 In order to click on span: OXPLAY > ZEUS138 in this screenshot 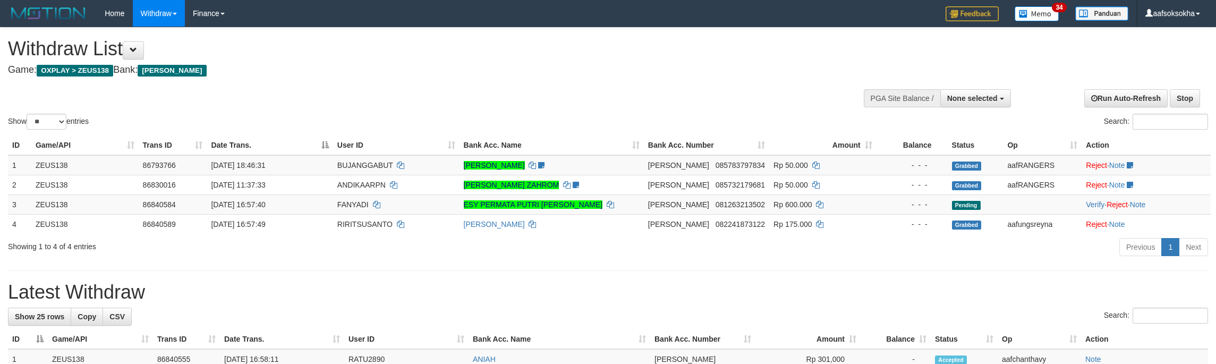, I will do `click(75, 71)`.